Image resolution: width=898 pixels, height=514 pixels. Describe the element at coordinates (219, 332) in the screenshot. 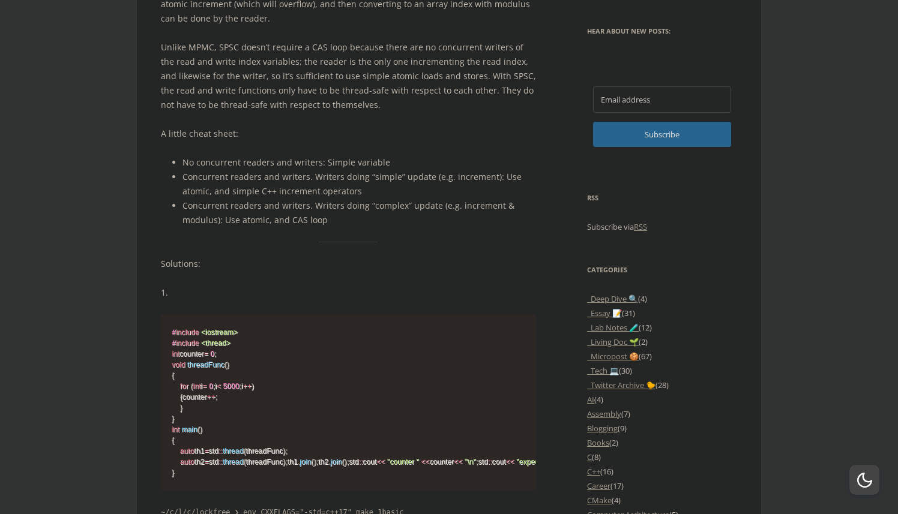

I see `span: <iostream>` at that location.